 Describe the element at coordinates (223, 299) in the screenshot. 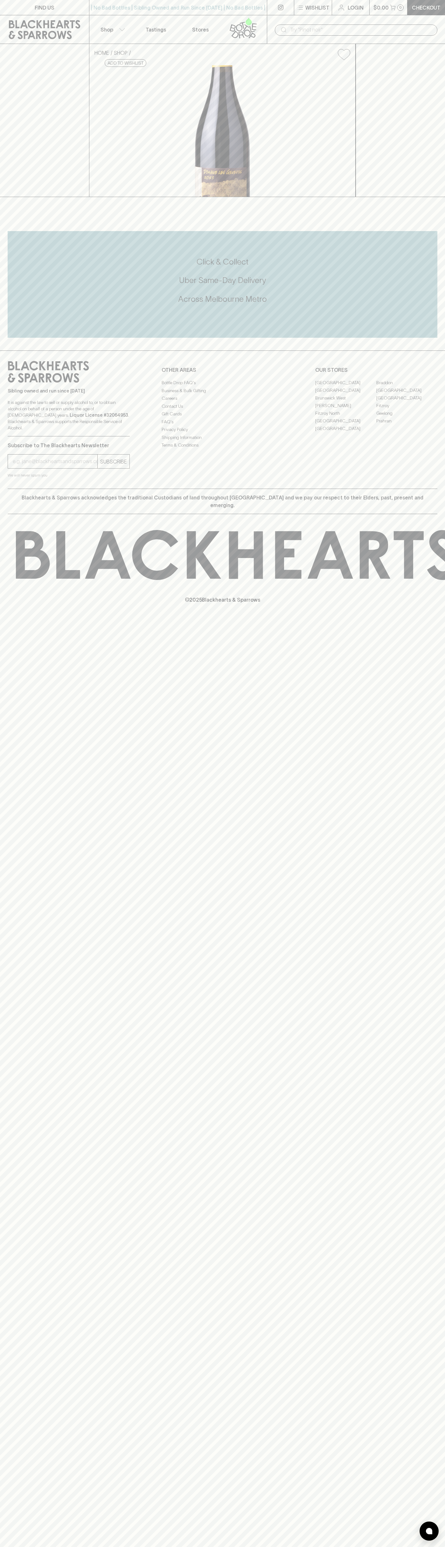

I see `h5: Across Melbourne Metro` at that location.